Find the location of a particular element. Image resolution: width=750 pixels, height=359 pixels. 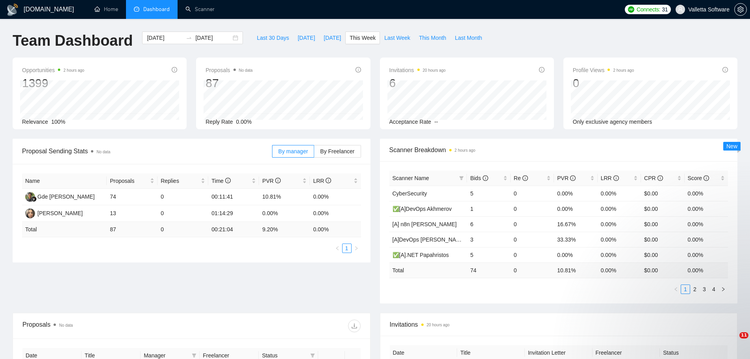

li: Next Page is located at coordinates (356, 248).